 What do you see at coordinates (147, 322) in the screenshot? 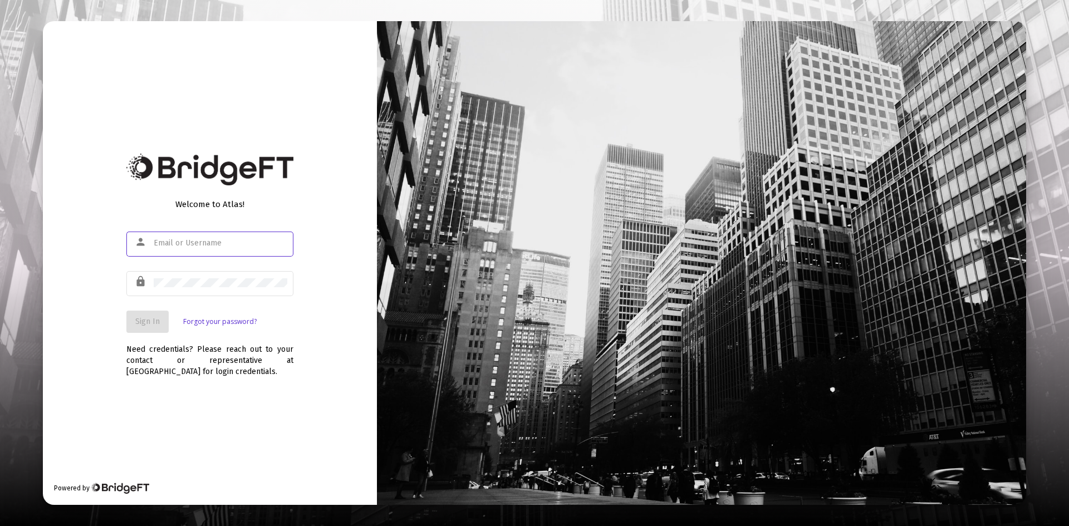
I see `button: Sign In` at bounding box center [147, 322].